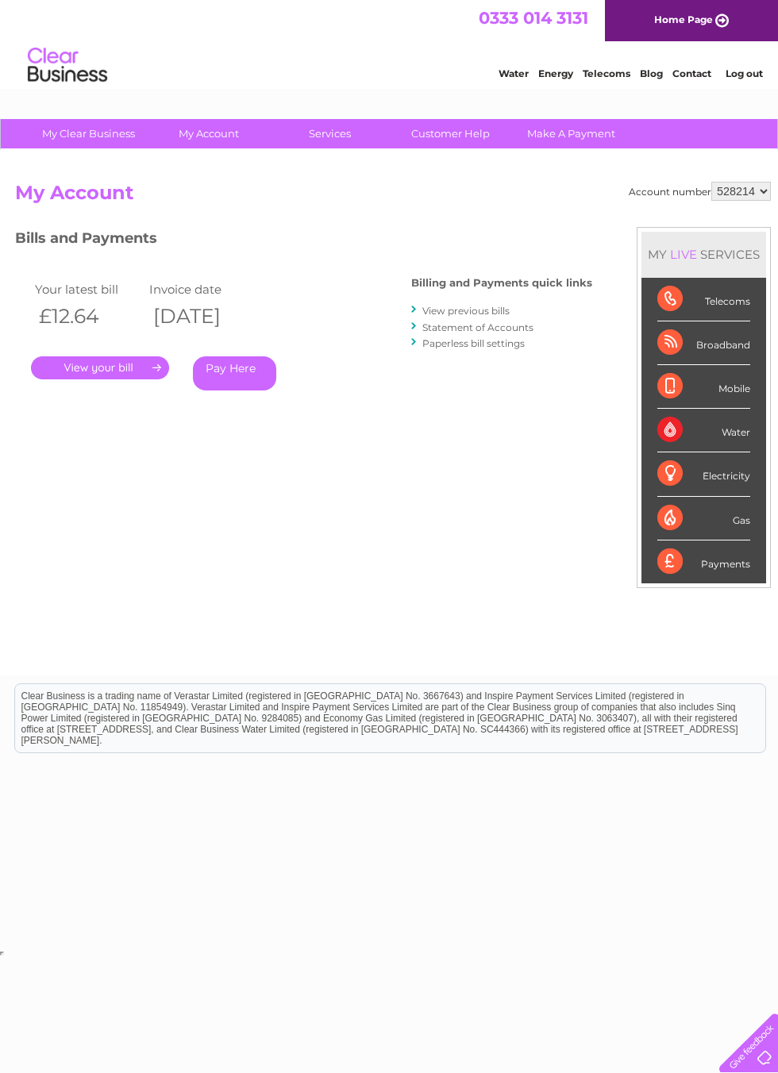  Describe the element at coordinates (533, 17) in the screenshot. I see `span: 0333 014 3131` at that location.